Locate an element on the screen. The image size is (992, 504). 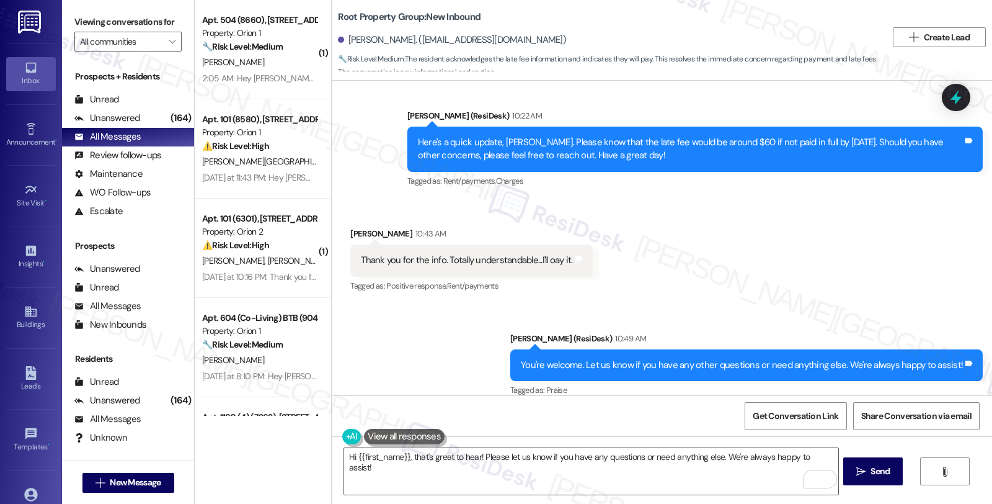
div: You're welcome. Let us know if you have any other questions or need anything else. We're always h... is located at coordinates (742, 365).